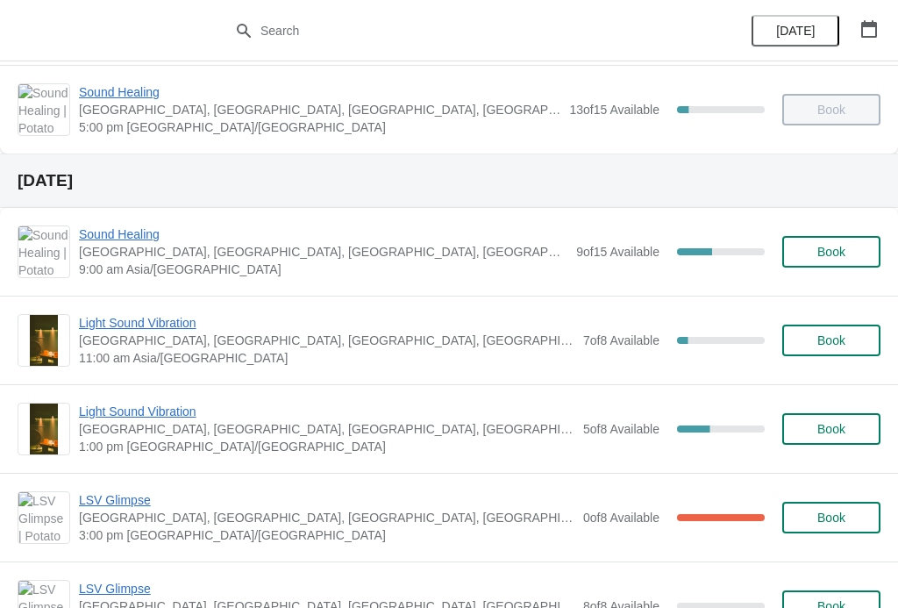 Image resolution: width=898 pixels, height=608 pixels. What do you see at coordinates (621, 517) in the screenshot?
I see `span: 0 of 8 Available` at bounding box center [621, 517].